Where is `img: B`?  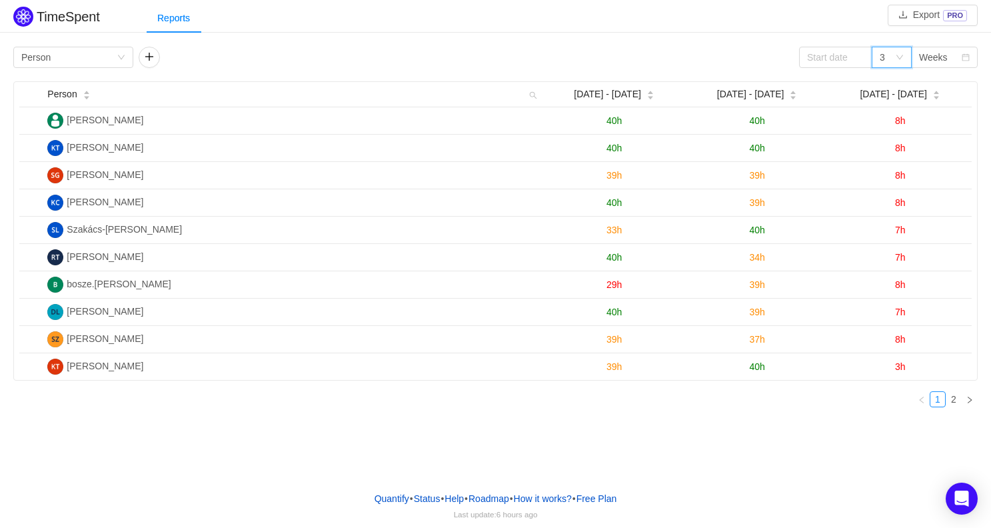
img: B is located at coordinates (55, 285).